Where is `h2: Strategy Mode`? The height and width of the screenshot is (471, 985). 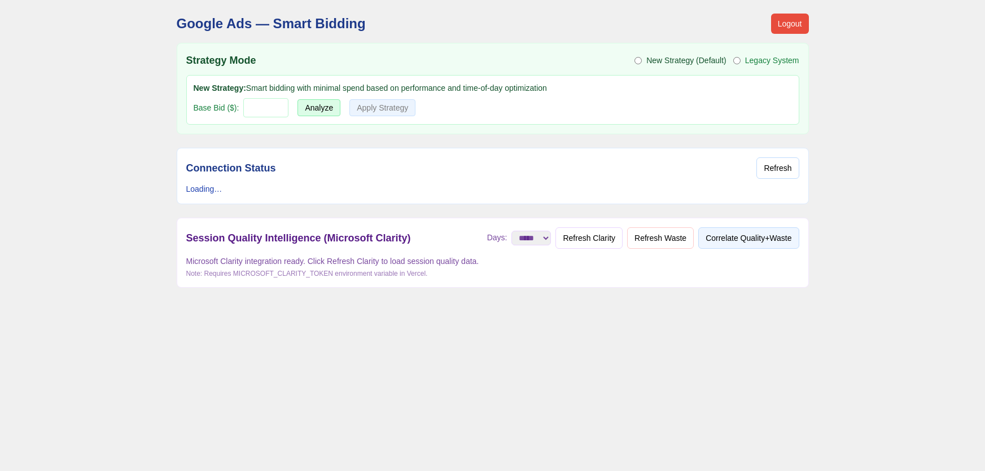 h2: Strategy Mode is located at coordinates (221, 60).